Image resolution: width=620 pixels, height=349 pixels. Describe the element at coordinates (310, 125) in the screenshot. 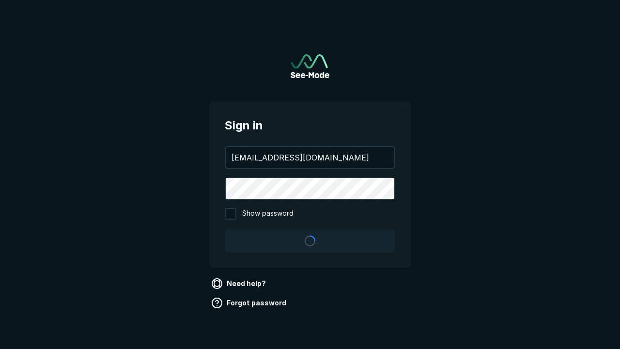

I see `span: Sign in` at that location.